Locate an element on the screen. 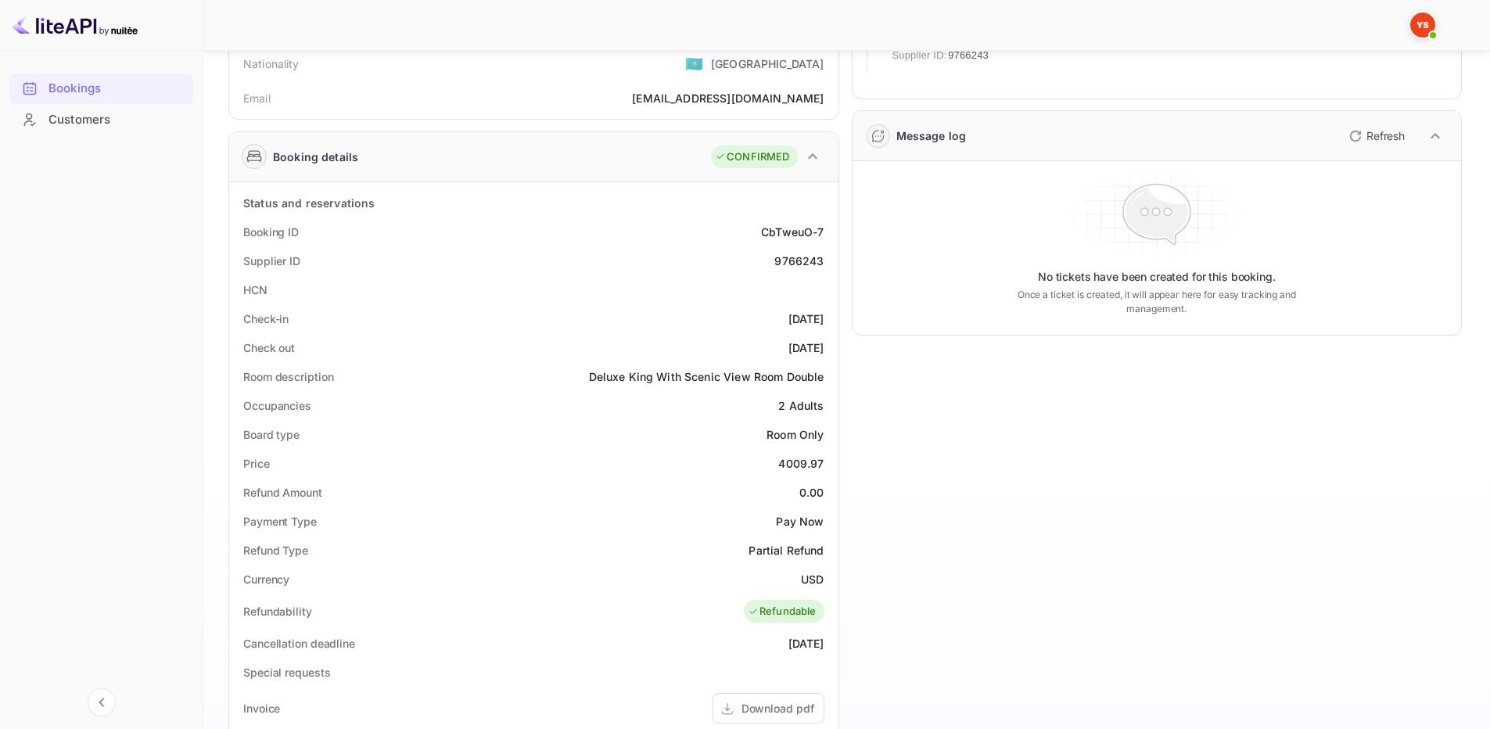  div: Email is located at coordinates (257, 98).